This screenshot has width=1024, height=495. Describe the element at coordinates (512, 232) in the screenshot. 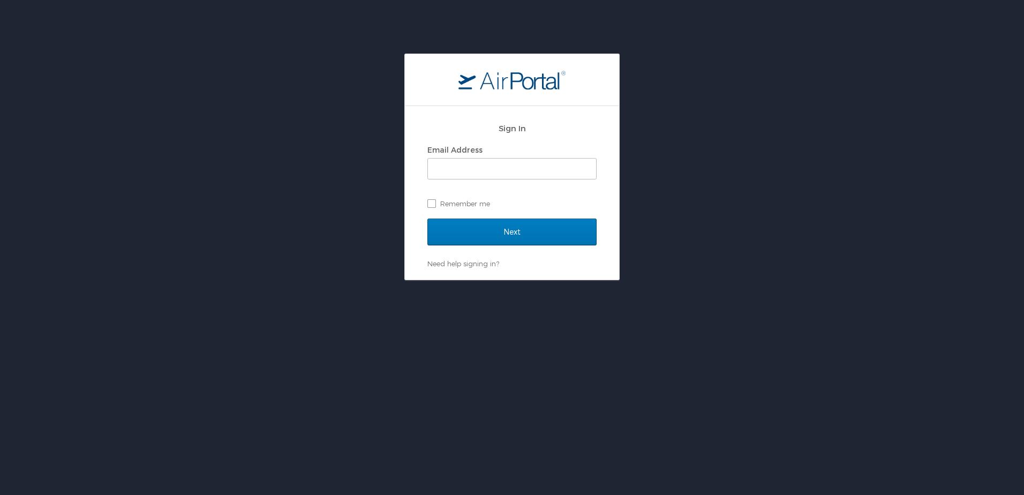

I see `input: Next` at that location.